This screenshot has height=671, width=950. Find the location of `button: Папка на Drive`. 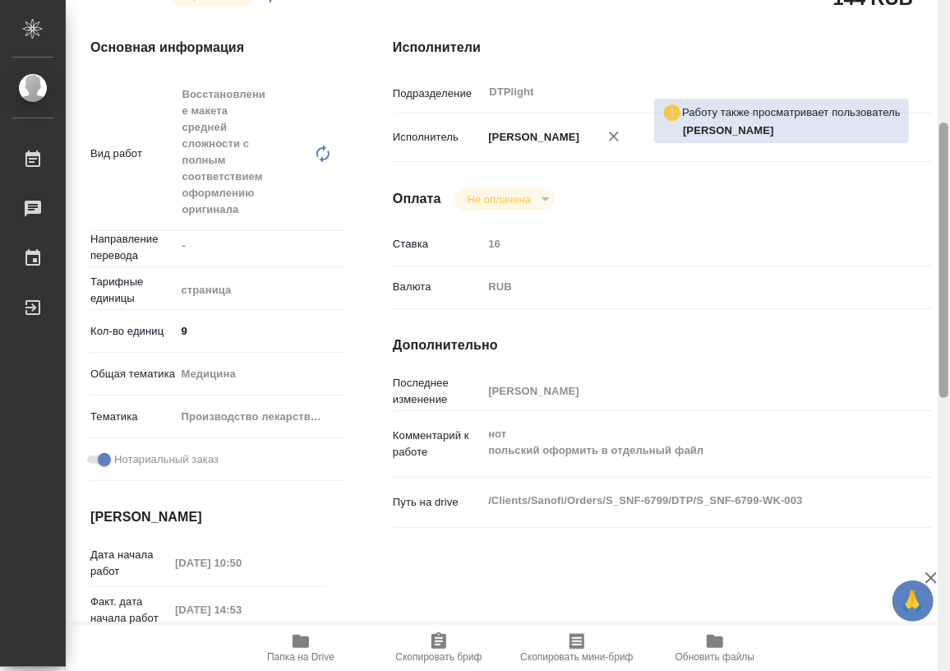

button: Папка на Drive is located at coordinates (301, 647).